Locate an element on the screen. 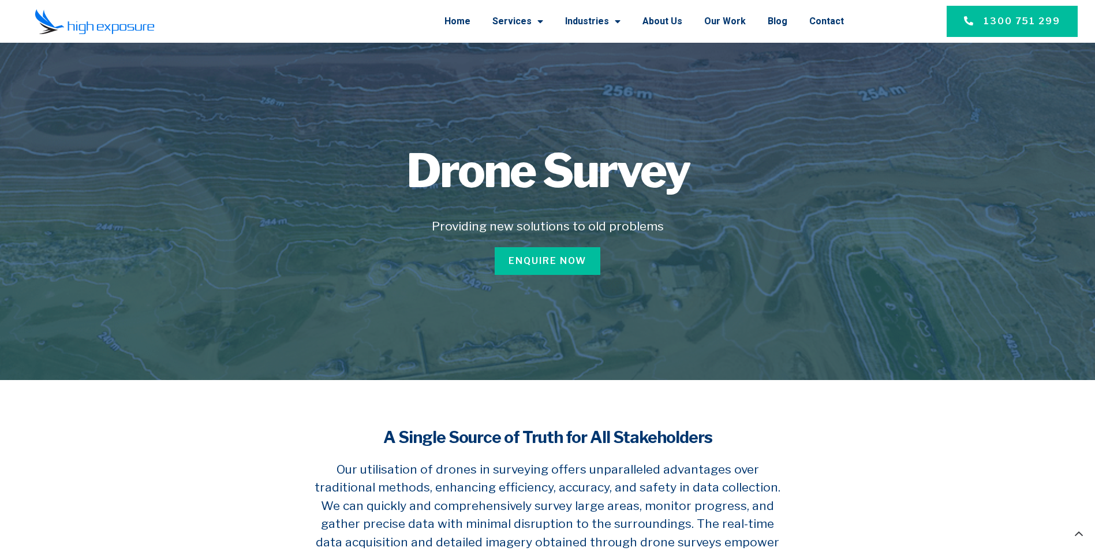  a: Contact is located at coordinates (826, 21).